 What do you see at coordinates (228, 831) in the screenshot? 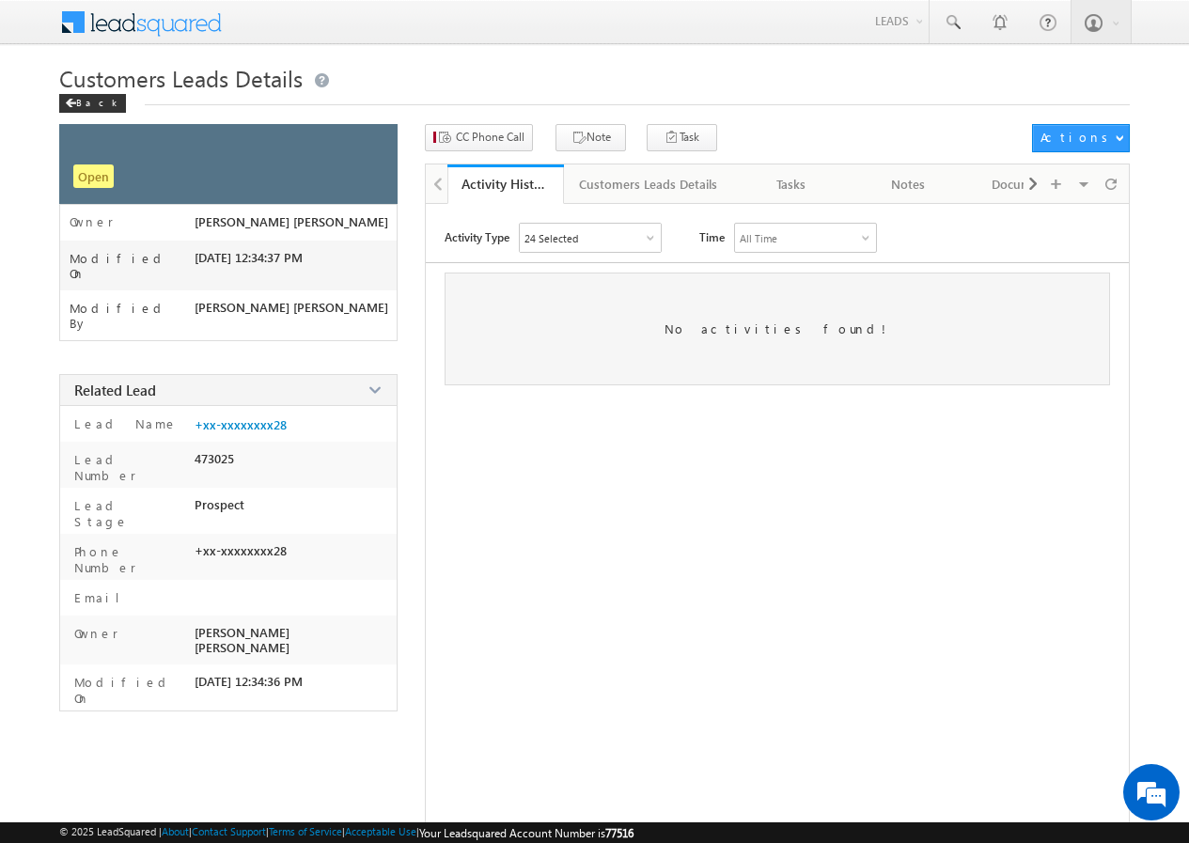
I see `a: Contact Support` at bounding box center [228, 831].